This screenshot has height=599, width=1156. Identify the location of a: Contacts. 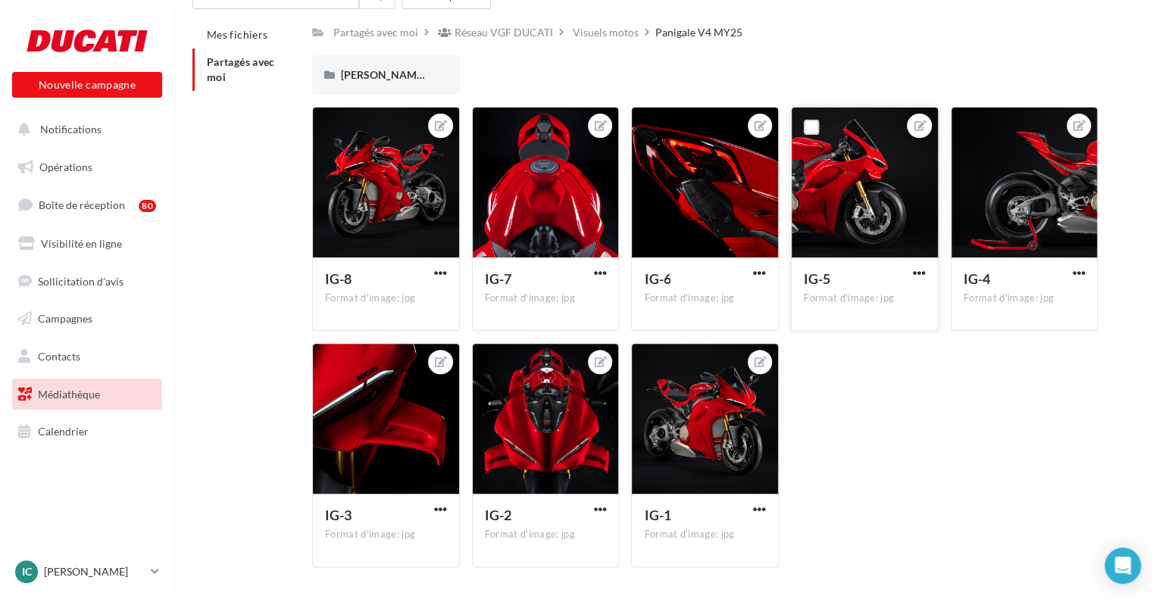
(87, 357).